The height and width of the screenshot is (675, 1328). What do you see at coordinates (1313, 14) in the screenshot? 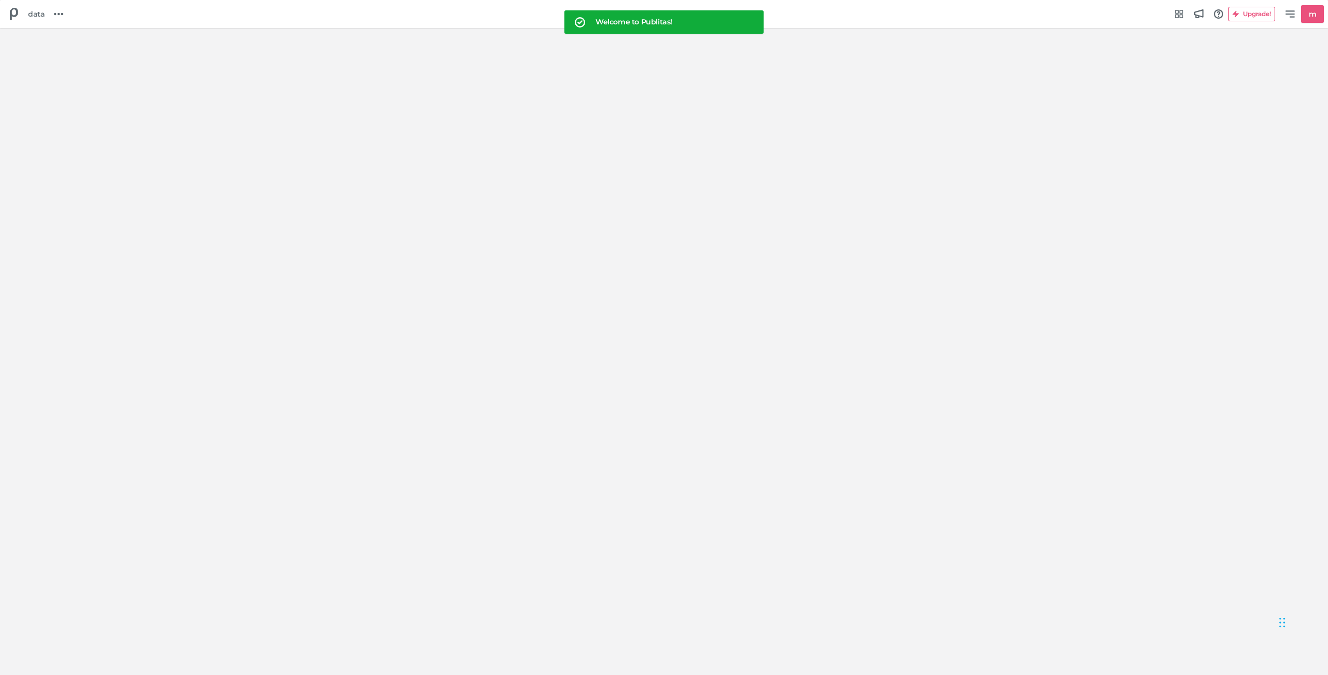
I see `h5: m` at bounding box center [1313, 14].